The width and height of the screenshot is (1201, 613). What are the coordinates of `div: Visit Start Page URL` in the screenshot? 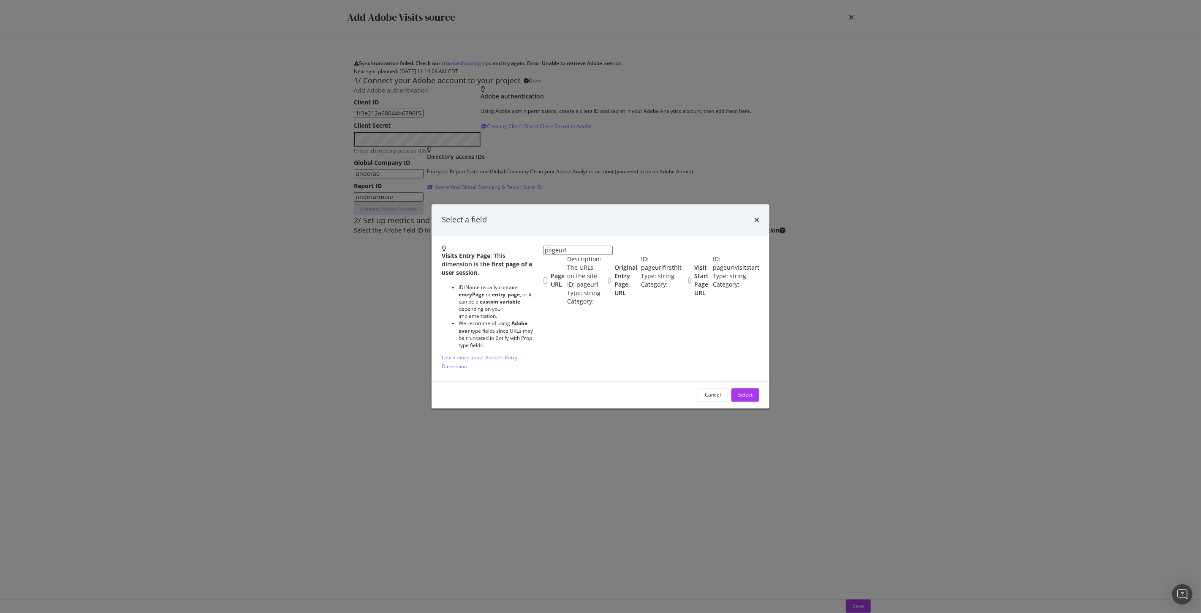 It's located at (701, 280).